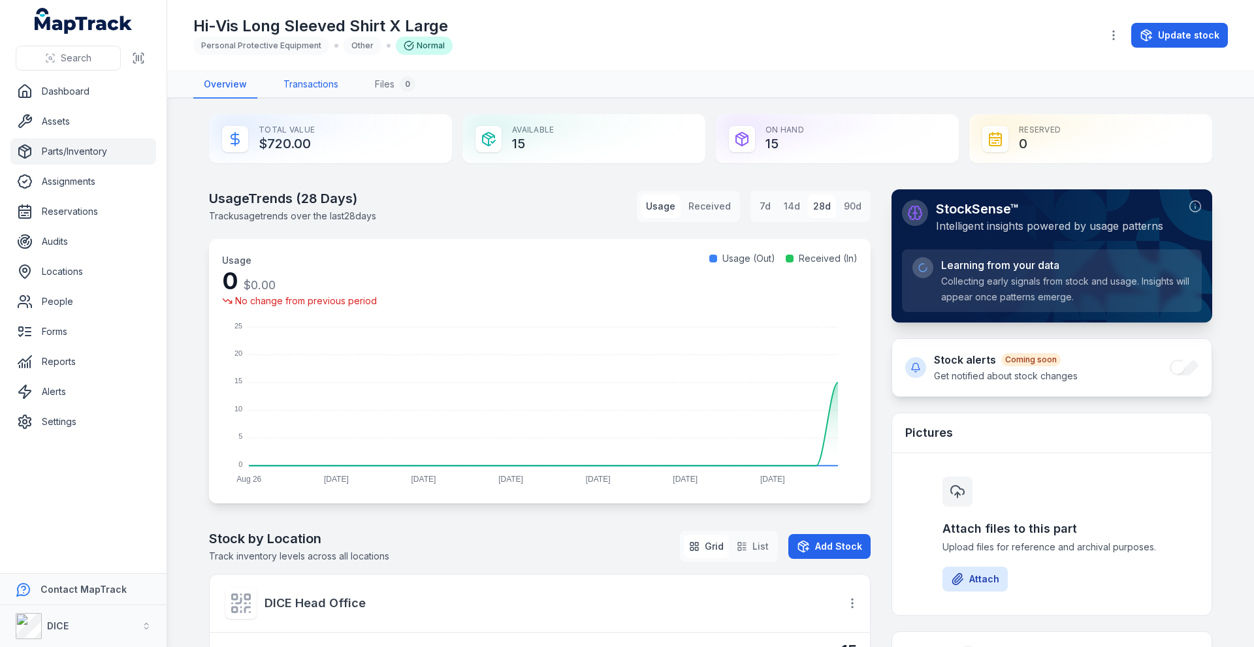 The image size is (1254, 647). What do you see at coordinates (749, 259) in the screenshot?
I see `span: Usage (Out)` at bounding box center [749, 259].